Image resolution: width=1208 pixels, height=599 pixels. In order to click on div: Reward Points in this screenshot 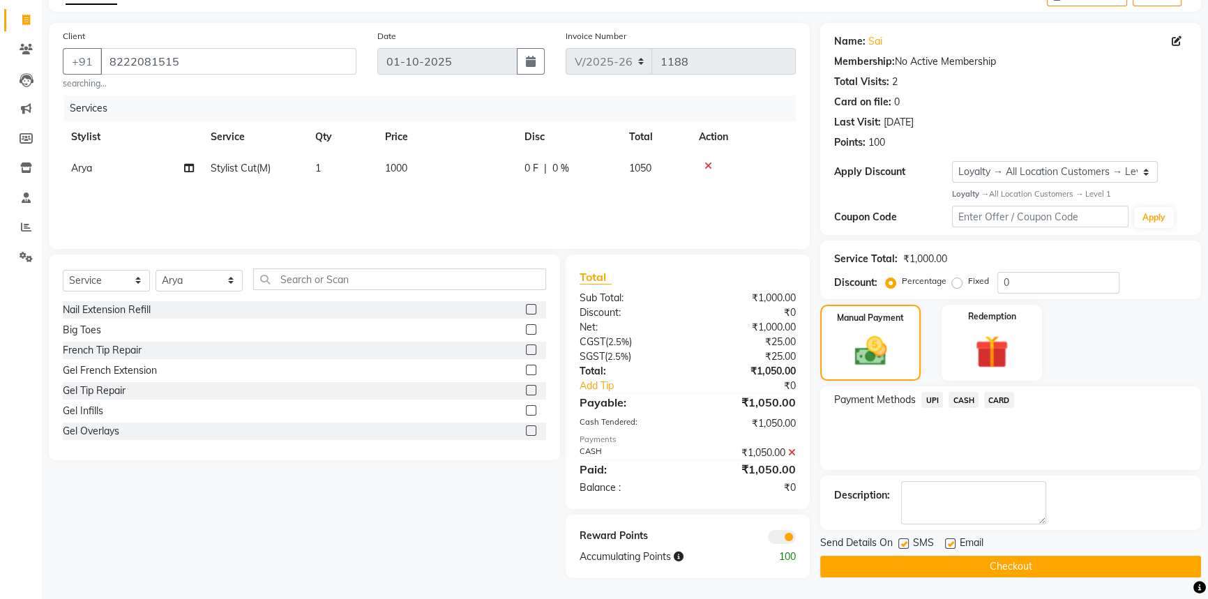, I will do `click(628, 536)`.